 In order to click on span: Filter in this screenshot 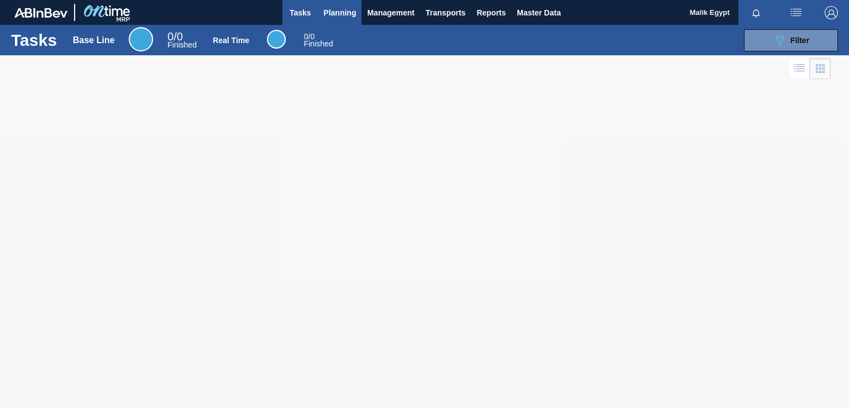, I will do `click(800, 40)`.